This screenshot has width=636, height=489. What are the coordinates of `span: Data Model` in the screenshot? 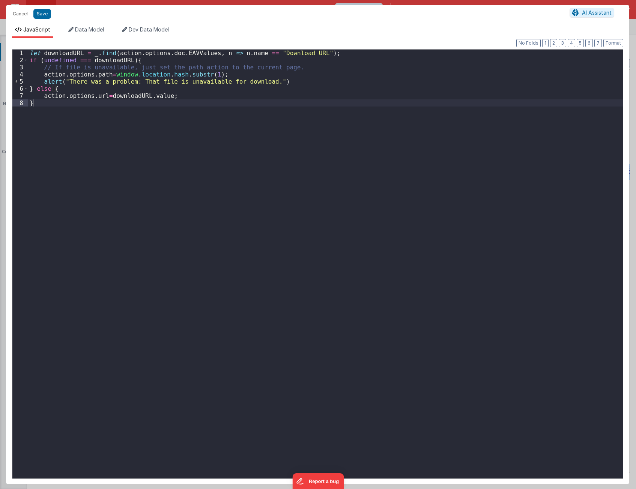 It's located at (89, 29).